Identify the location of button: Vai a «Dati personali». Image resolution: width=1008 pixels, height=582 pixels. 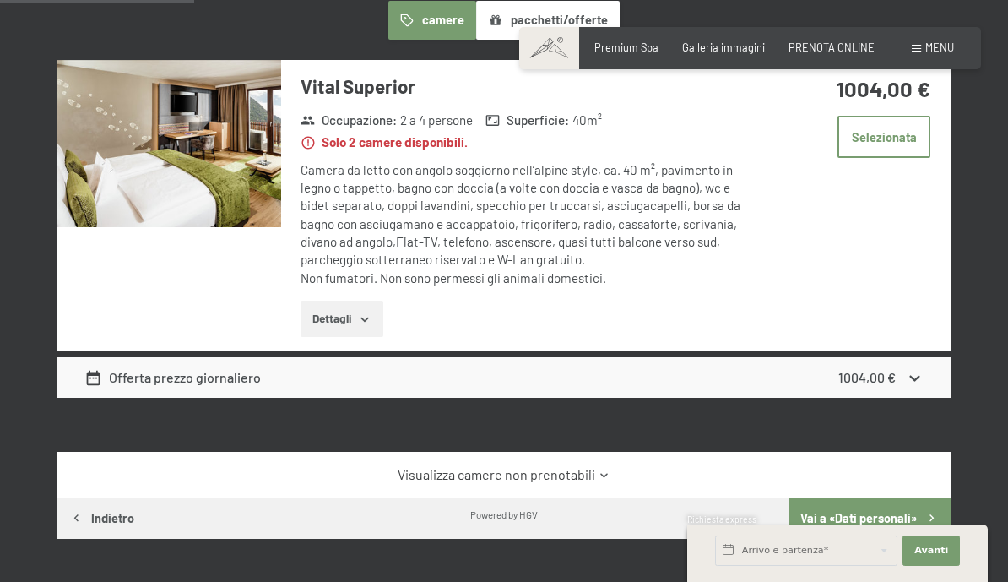
(870, 518).